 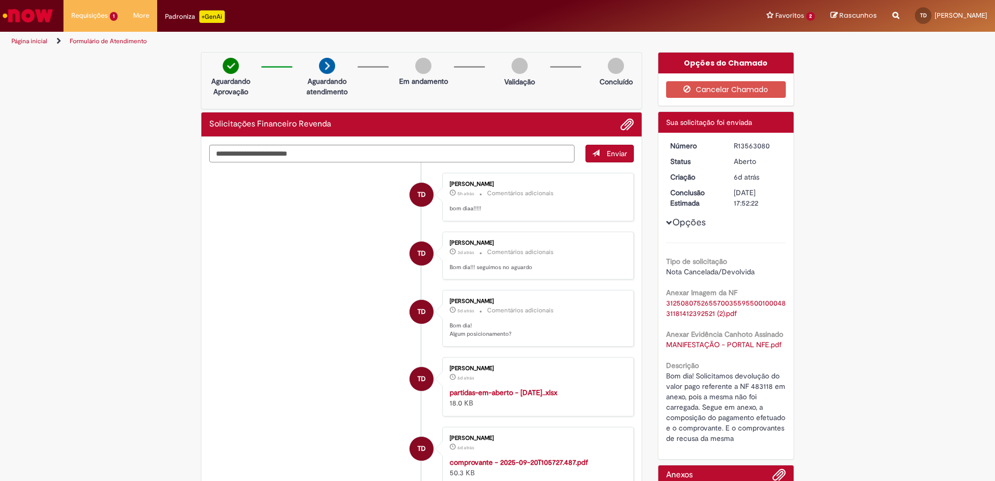 What do you see at coordinates (627, 124) in the screenshot?
I see `button: Adicionar anexos` at bounding box center [627, 124].